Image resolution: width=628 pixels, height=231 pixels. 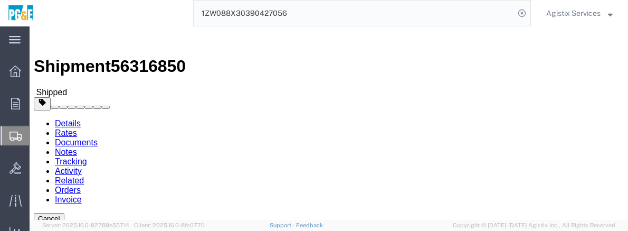 What do you see at coordinates (573, 13) in the screenshot?
I see `span: Agistix Services` at bounding box center [573, 13].